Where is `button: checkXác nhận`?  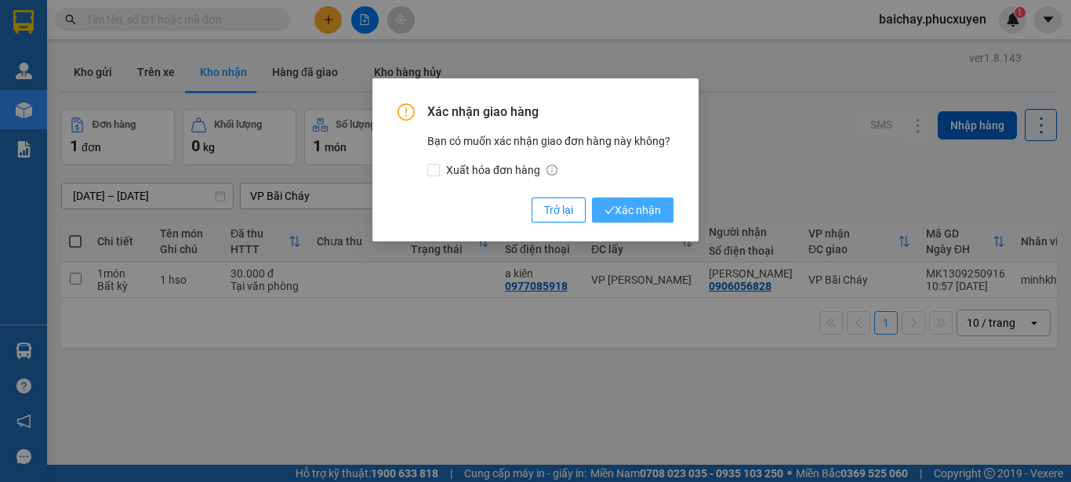
button: checkXác nhận is located at coordinates (632, 210).